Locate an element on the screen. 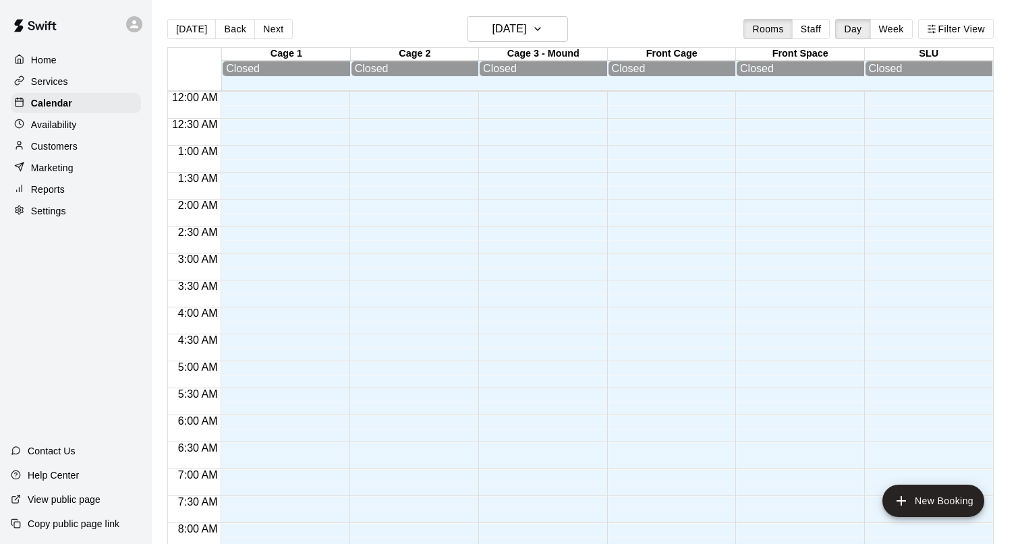  div: Cage 2 is located at coordinates (415, 54).